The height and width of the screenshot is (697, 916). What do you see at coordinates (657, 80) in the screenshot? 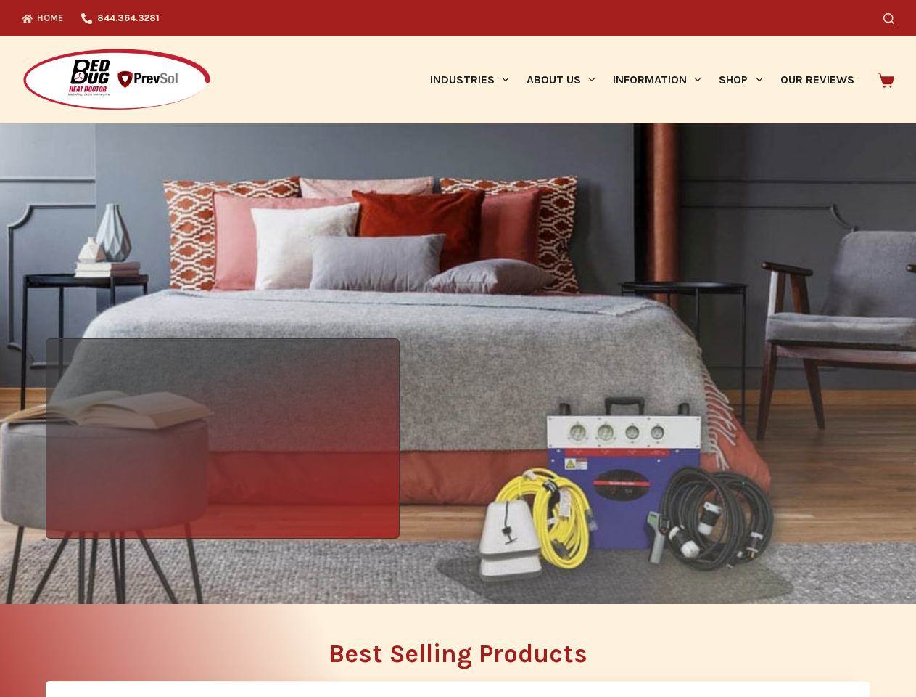
I see `a: Information` at bounding box center [657, 80].